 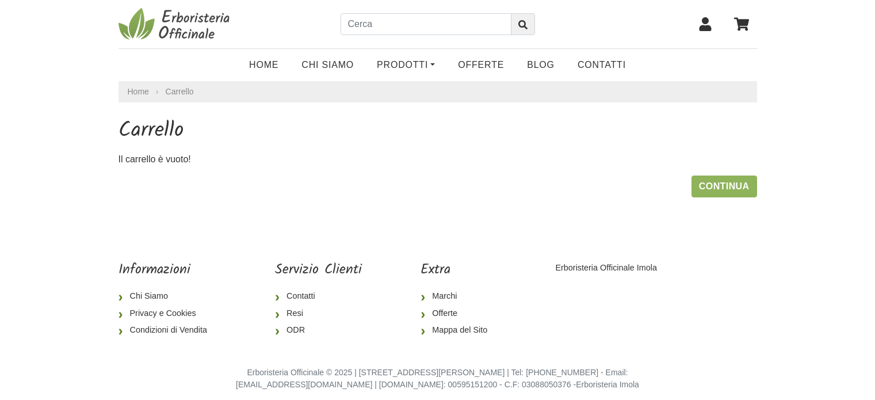 I want to click on a: Carrello, so click(x=179, y=91).